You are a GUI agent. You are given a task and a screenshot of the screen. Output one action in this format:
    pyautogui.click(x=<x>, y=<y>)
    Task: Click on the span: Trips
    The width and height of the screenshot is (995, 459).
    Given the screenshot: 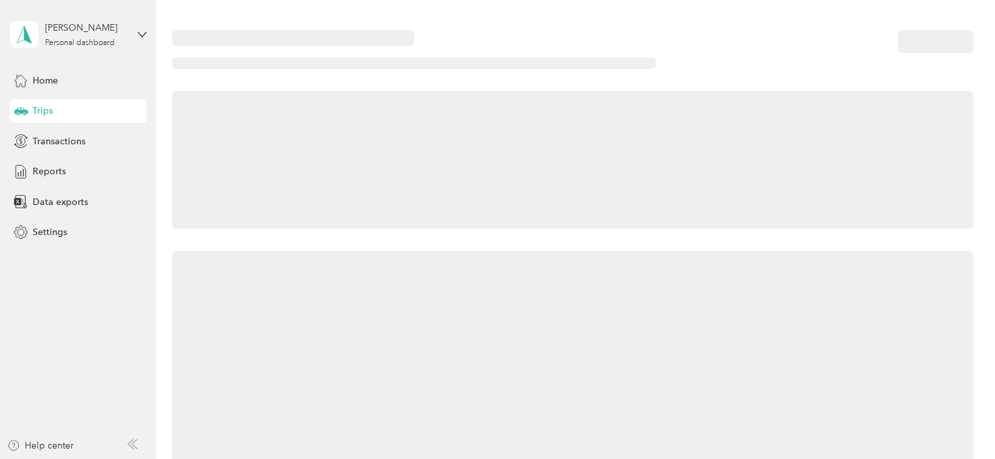 What is the action you would take?
    pyautogui.click(x=42, y=110)
    